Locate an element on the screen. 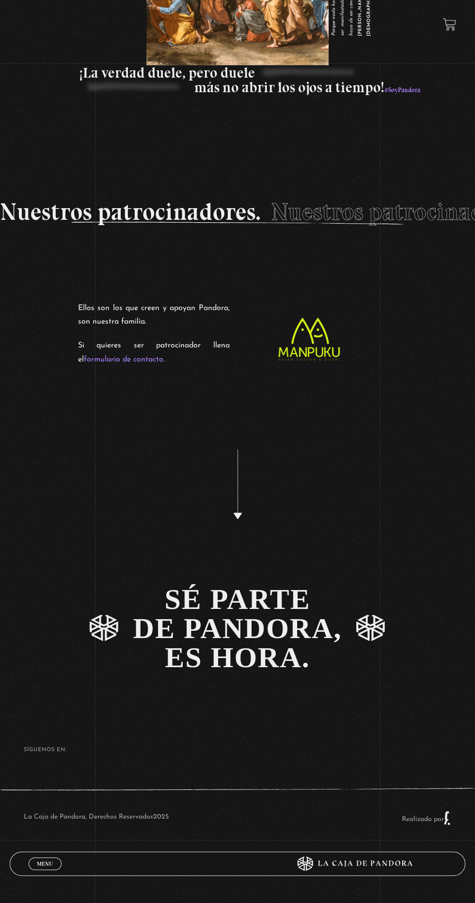 The image size is (475, 903). h4: SÍguenos en: is located at coordinates (238, 750).